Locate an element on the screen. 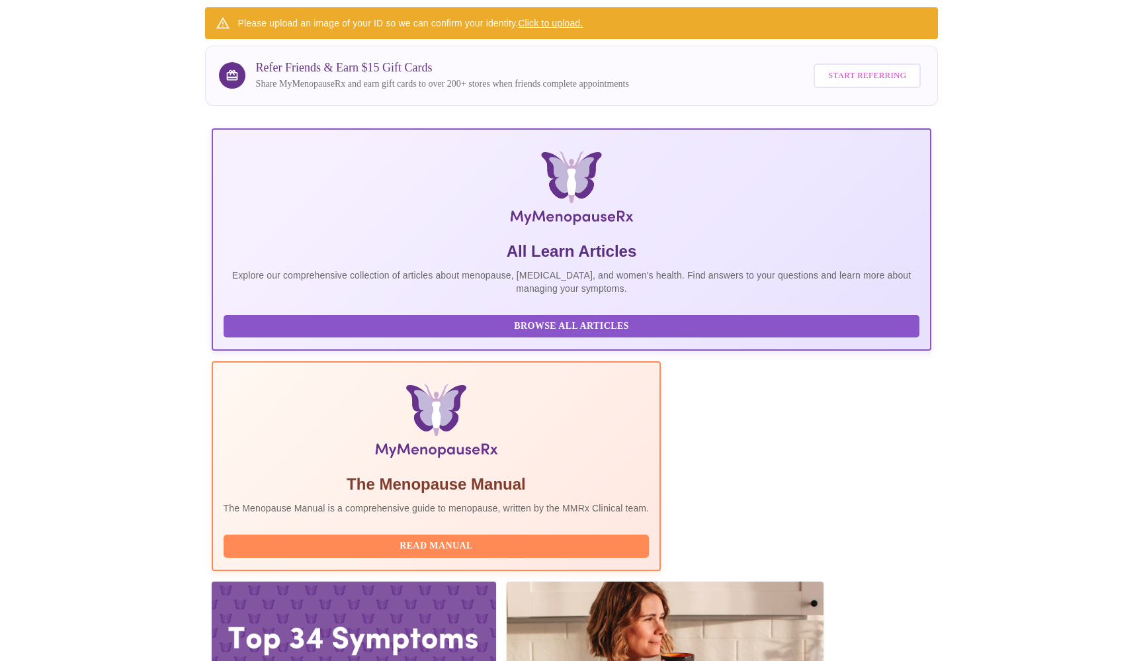 This screenshot has width=1143, height=661. a: Start Referring is located at coordinates (867, 75).